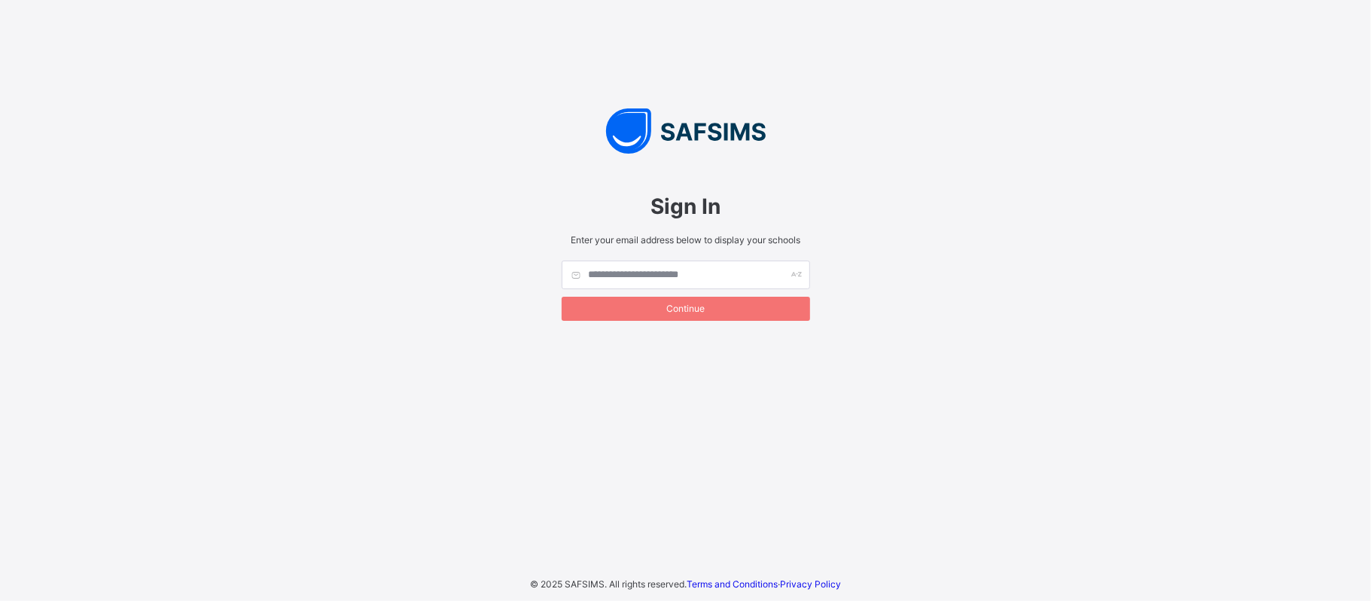 This screenshot has width=1371, height=601. What do you see at coordinates (686, 206) in the screenshot?
I see `span: Sign In` at bounding box center [686, 206].